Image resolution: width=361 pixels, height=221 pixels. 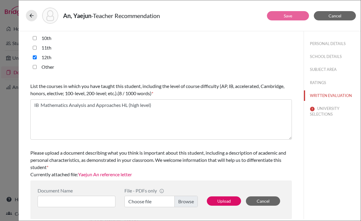 I want to click on div: File - PDFs only, so click(x=161, y=190).